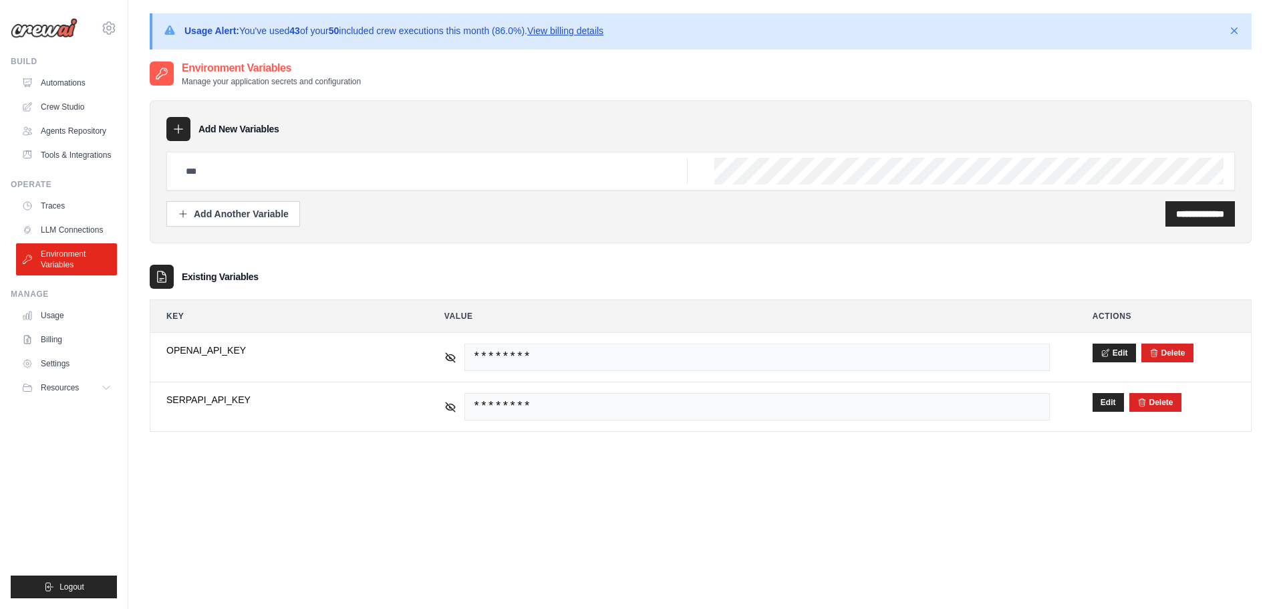 The image size is (1273, 609). What do you see at coordinates (271, 68) in the screenshot?
I see `h2: Environment Variables` at bounding box center [271, 68].